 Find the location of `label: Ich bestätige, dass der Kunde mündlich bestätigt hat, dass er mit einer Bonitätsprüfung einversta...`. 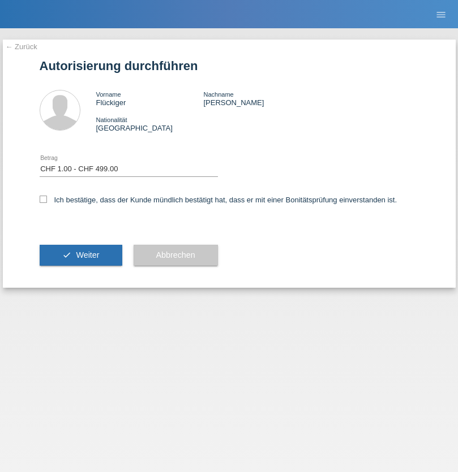

label: Ich bestätige, dass der Kunde mündlich bestätigt hat, dass er mit einer Bonitätsprüfung einversta... is located at coordinates (218, 200).